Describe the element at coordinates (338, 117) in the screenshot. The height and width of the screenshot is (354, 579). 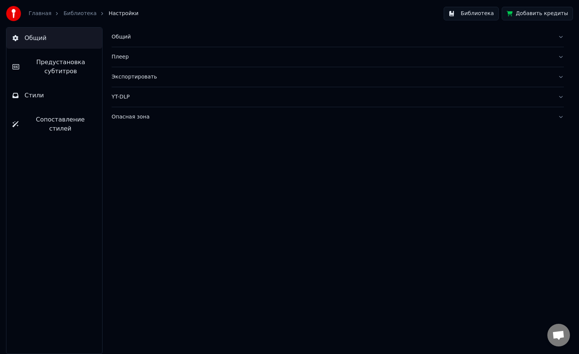
I see `button: Опасная зона` at that location.